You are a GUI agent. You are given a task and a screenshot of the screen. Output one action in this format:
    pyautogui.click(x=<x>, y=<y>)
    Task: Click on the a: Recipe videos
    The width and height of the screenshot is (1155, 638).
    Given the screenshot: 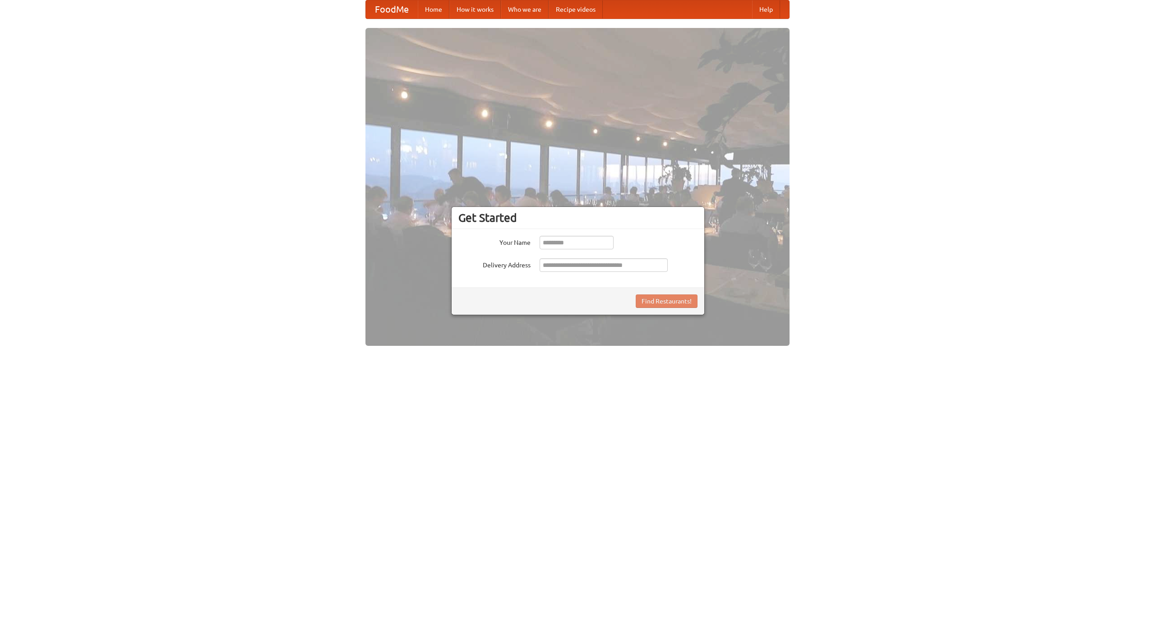 What is the action you would take?
    pyautogui.click(x=576, y=9)
    